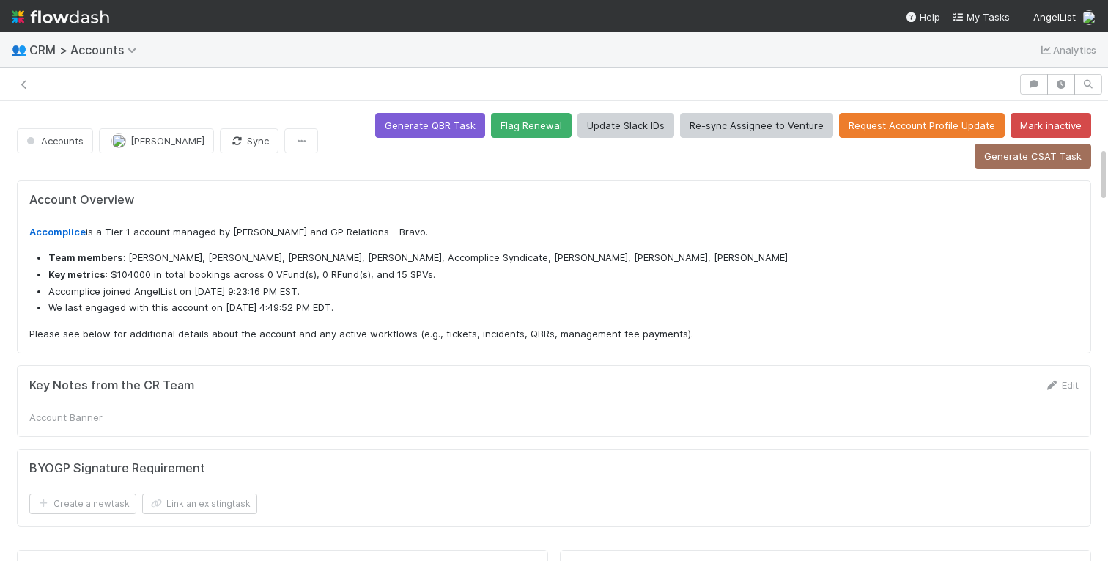 Image resolution: width=1108 pixels, height=561 pixels. Describe the element at coordinates (626, 125) in the screenshot. I see `button: Update Slack IDs` at that location.